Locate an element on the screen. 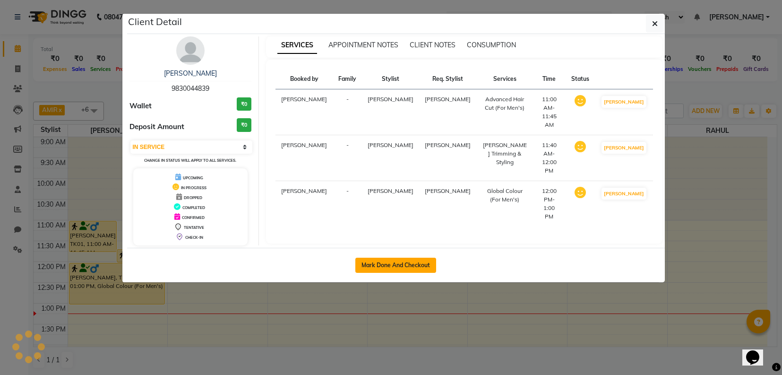  span: CONSUMPTION is located at coordinates (492, 45).